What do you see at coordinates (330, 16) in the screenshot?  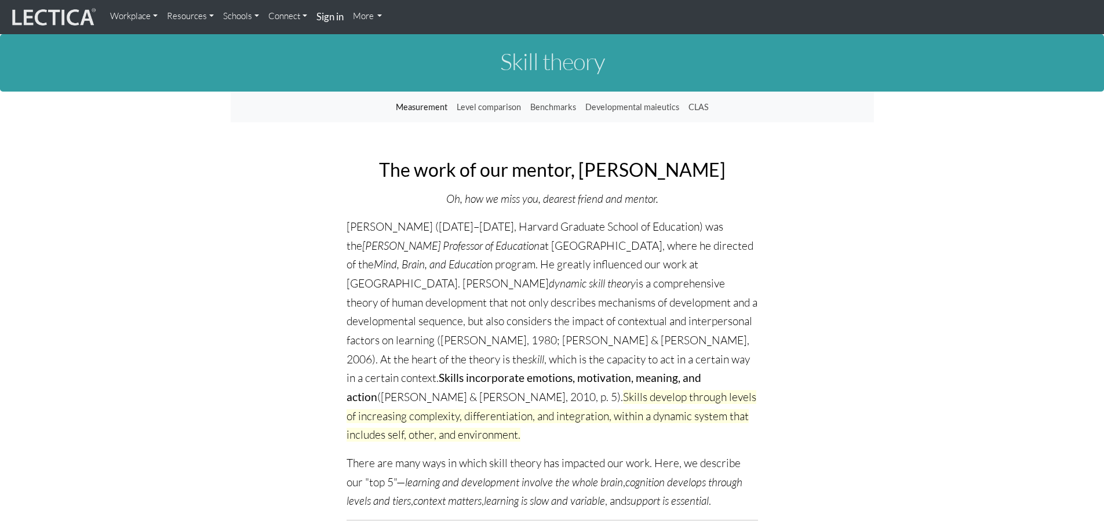 I see `strong: Sign in` at bounding box center [330, 16].